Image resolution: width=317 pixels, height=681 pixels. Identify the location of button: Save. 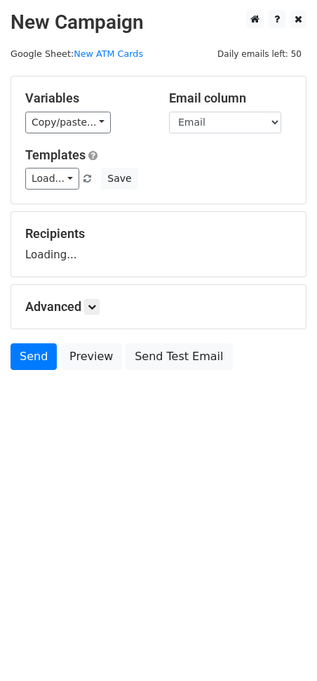
(119, 178).